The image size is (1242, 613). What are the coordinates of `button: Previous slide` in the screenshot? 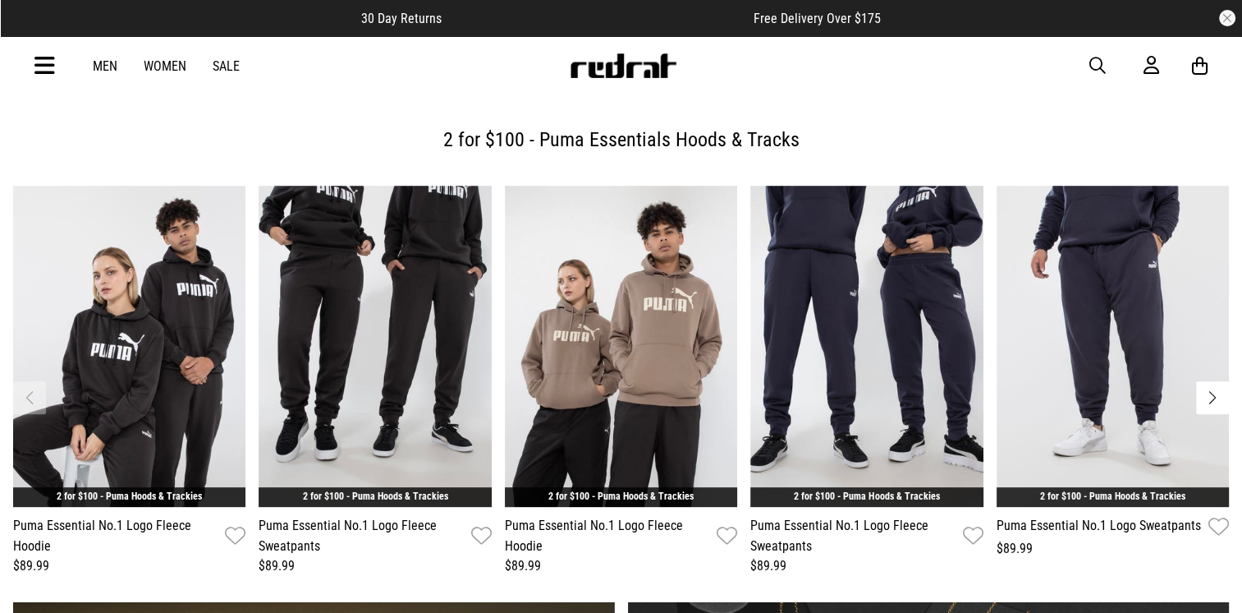 It's located at (30, 397).